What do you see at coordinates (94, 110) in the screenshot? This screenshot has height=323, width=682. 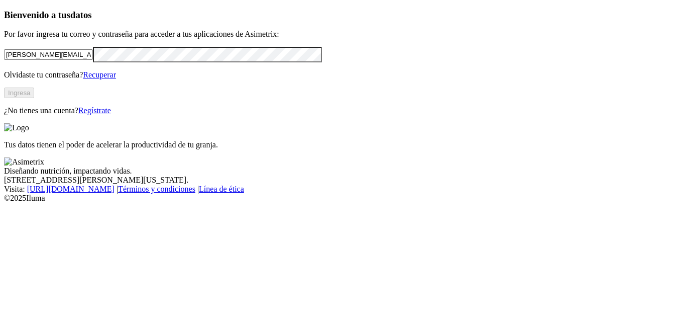 I see `a: Regístrate` at bounding box center [94, 110].